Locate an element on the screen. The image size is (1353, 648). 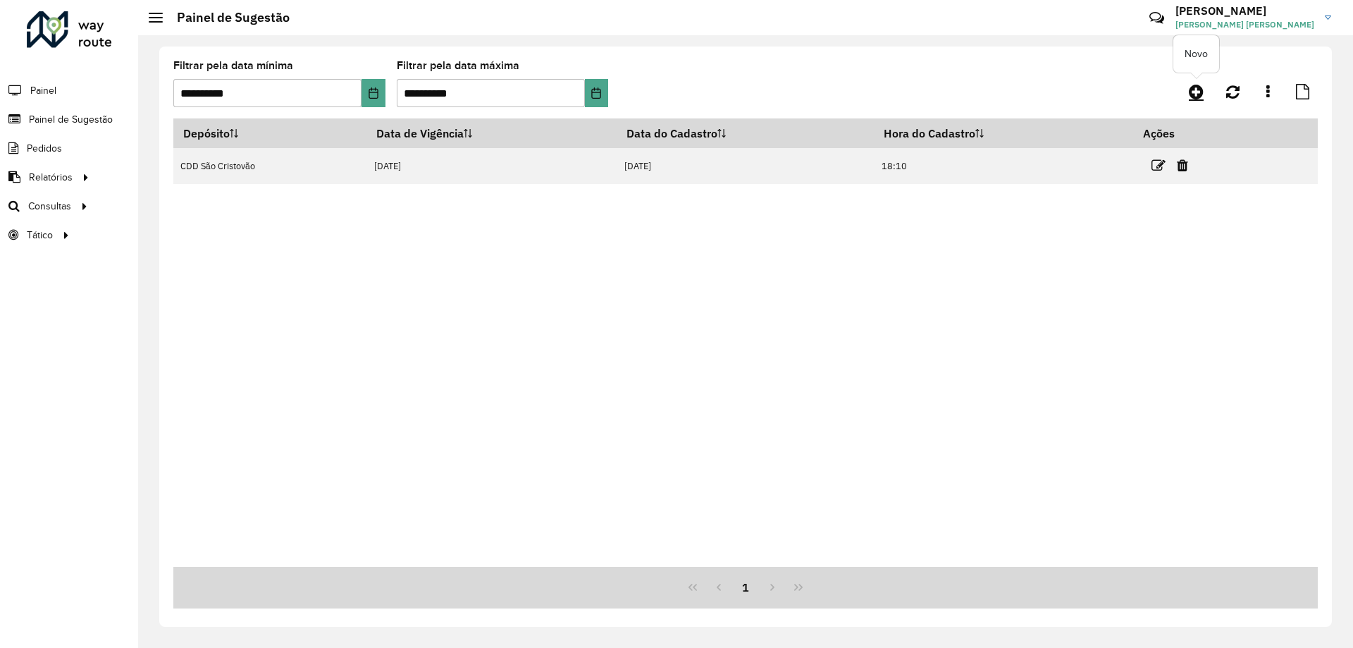
td: CDD São Cristovão is located at coordinates (270, 166).